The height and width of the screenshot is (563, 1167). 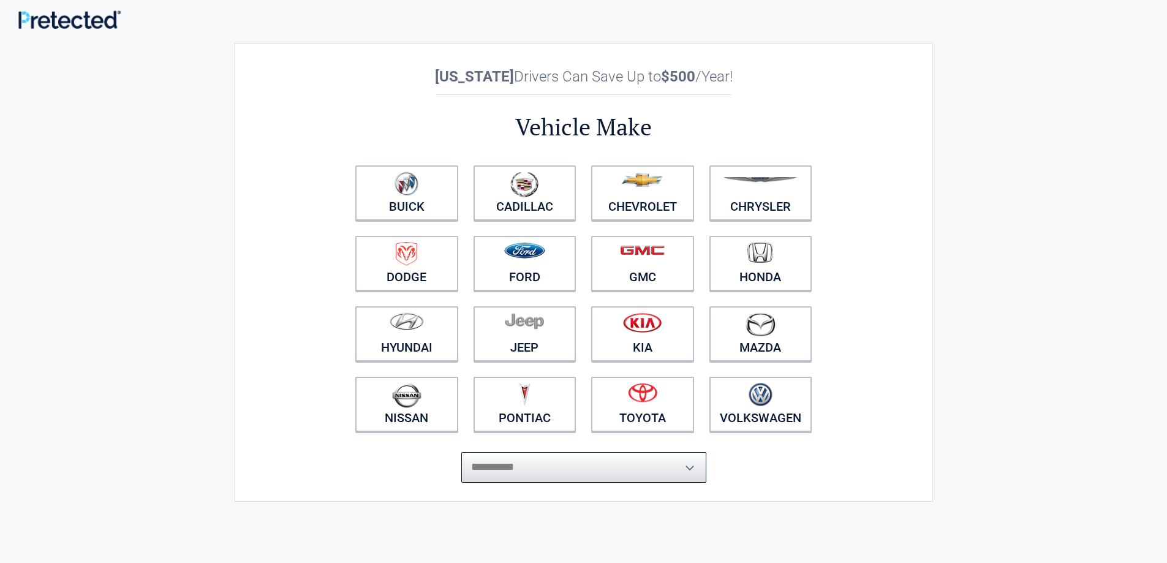 What do you see at coordinates (407, 263) in the screenshot?
I see `a: Dodge` at bounding box center [407, 263].